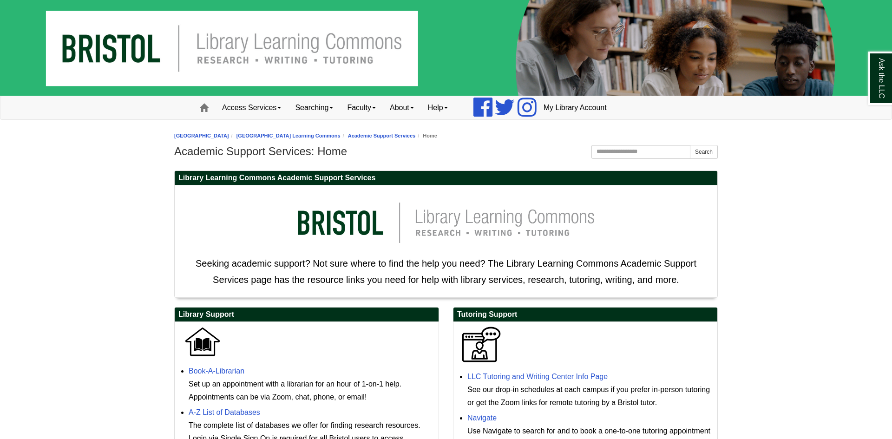 The image size is (892, 439). Describe the element at coordinates (446, 271) in the screenshot. I see `span: Seeking academic support? Not sure where to find the help you need? The Library Learning Commons ...` at that location.